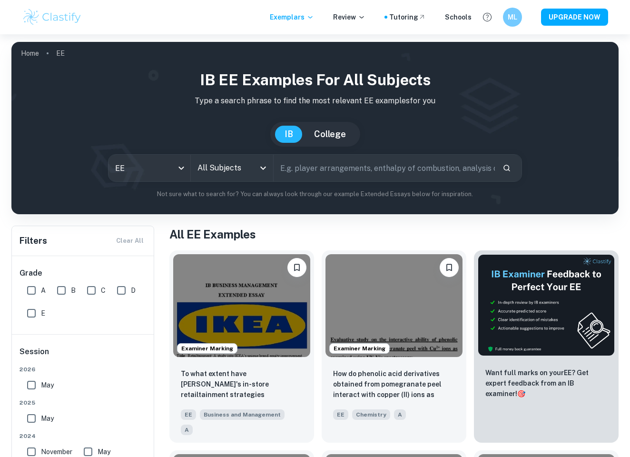 The width and height of the screenshot is (630, 457). What do you see at coordinates (546, 305) in the screenshot?
I see `img: Thumbnail` at bounding box center [546, 305].